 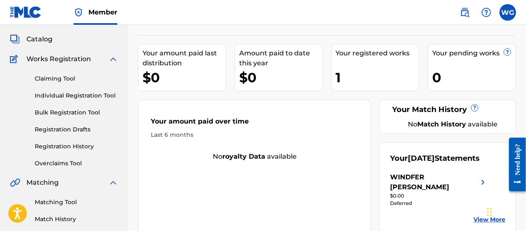 I want to click on div: Need help?, so click(x=14, y=28).